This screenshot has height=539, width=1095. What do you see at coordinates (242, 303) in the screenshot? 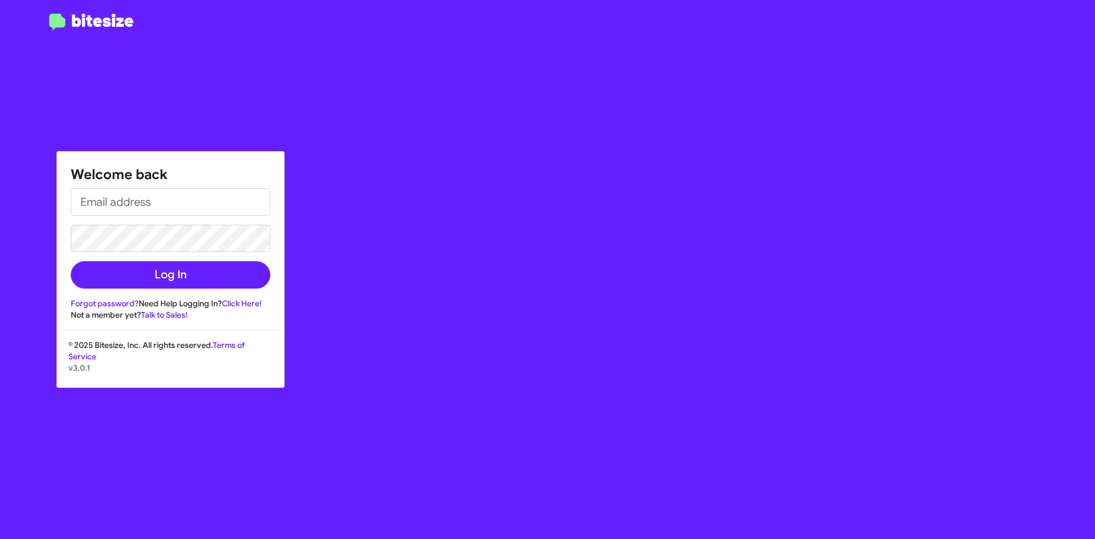
I see `a: Click Here!` at bounding box center [242, 303].